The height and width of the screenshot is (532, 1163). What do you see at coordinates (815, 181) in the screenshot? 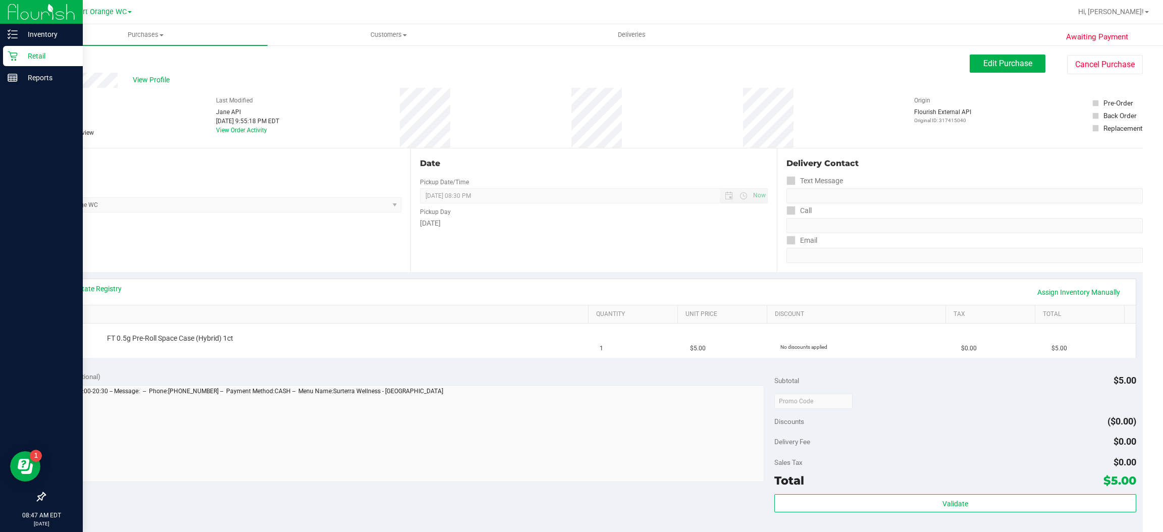
I see `label: Text Message` at bounding box center [815, 181].